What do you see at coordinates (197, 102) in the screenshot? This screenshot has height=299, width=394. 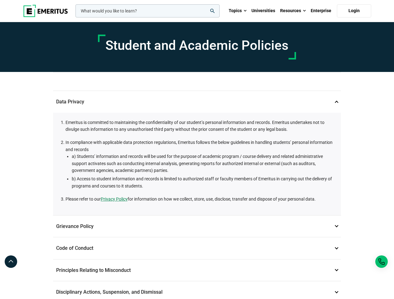 I see `p: Data Privacy` at bounding box center [197, 102].